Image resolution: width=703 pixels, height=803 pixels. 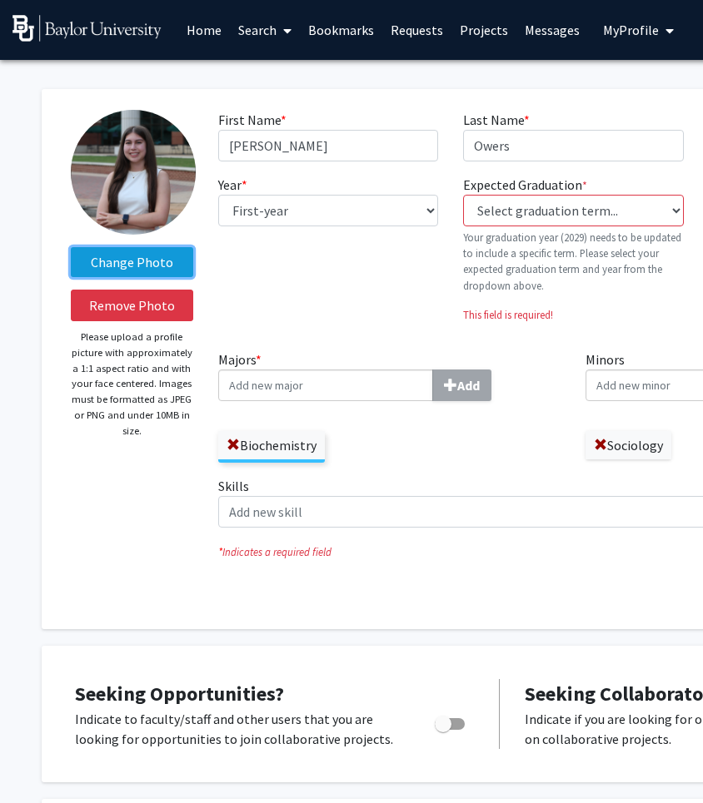 I want to click on b: Add, so click(x=468, y=385).